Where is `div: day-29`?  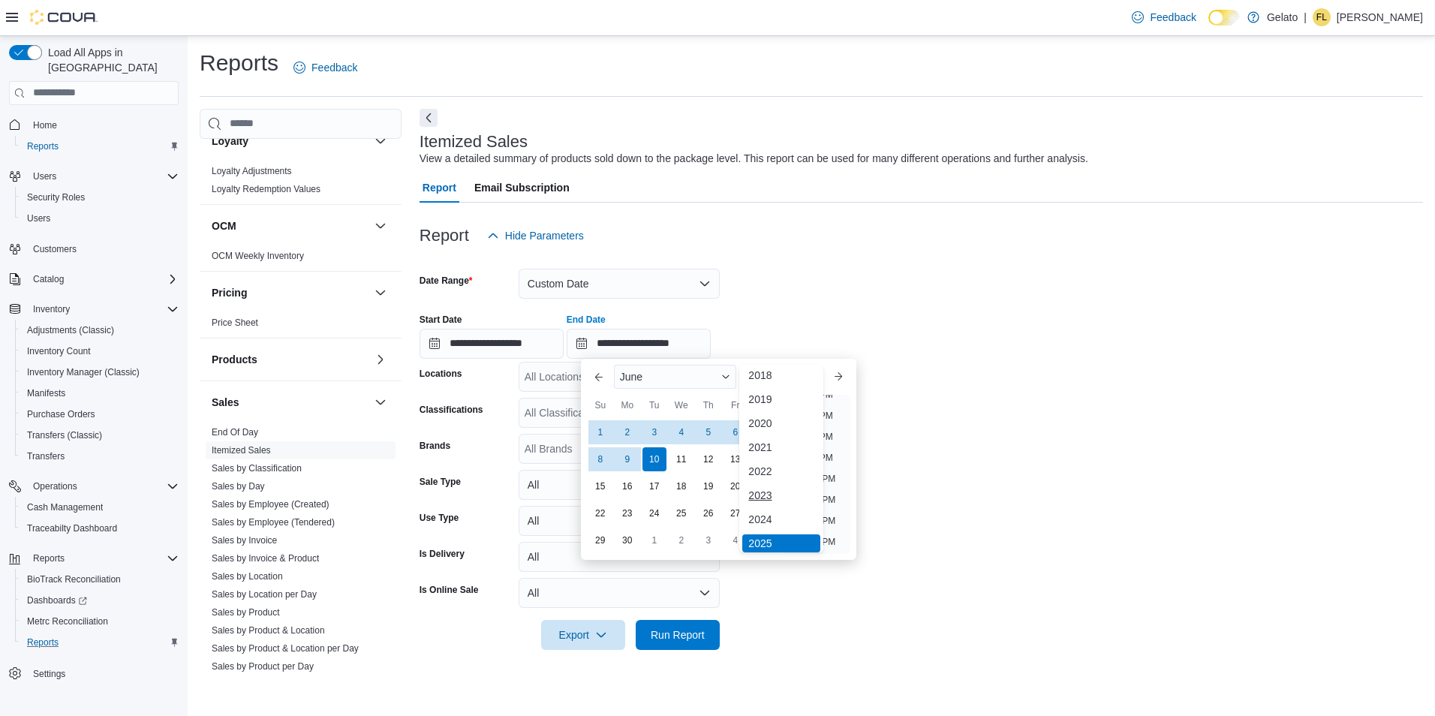 div: day-29 is located at coordinates (600, 540).